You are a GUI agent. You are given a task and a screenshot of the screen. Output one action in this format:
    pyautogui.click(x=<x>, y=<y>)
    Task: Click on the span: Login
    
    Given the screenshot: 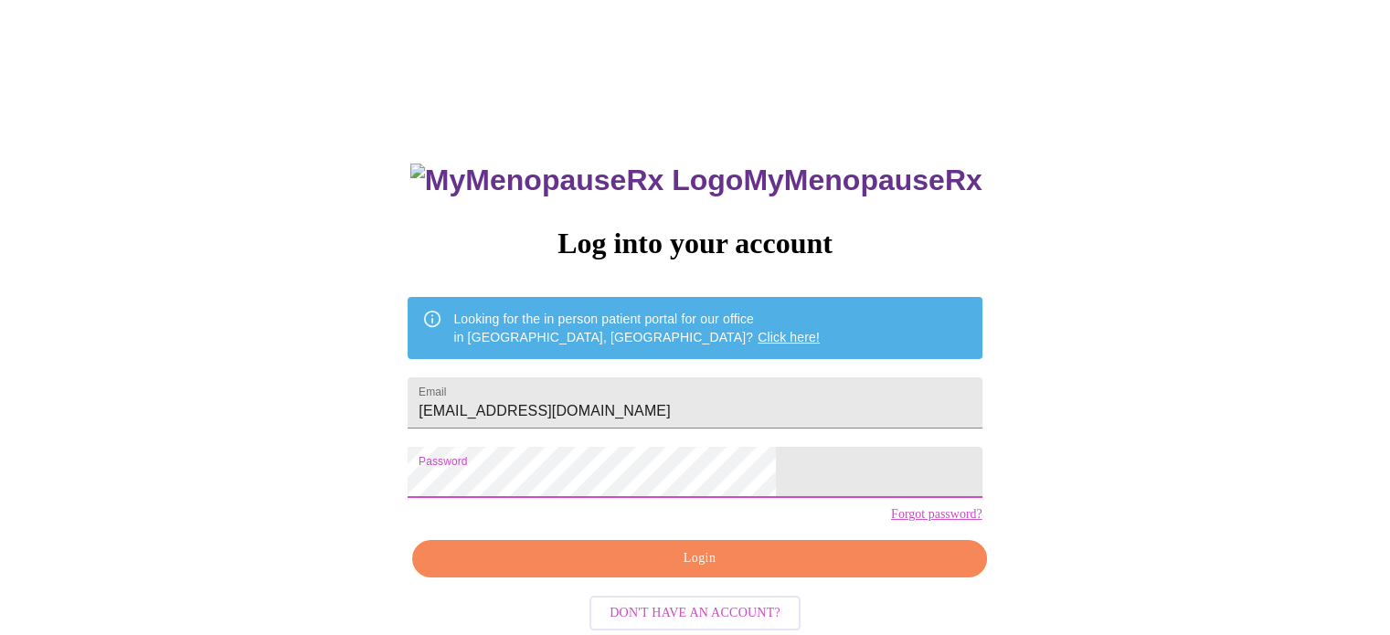 What is the action you would take?
    pyautogui.click(x=699, y=558)
    